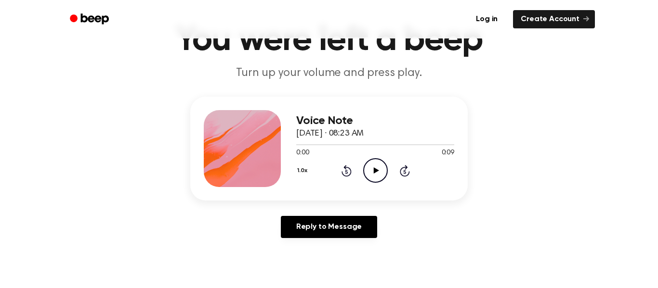 The width and height of the screenshot is (658, 288). Describe the element at coordinates (329, 73) in the screenshot. I see `p: Turn up your volume and press play.` at that location.